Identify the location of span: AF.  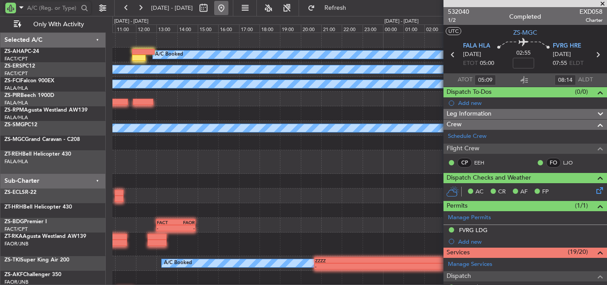
(524, 192).